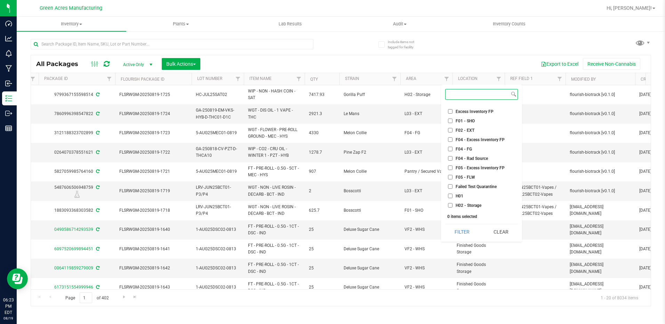 Image resolution: width=665 pixels, height=324 pixels. Describe the element at coordinates (9, 68) in the screenshot. I see `inline-svg: Manufacturing` at that location.